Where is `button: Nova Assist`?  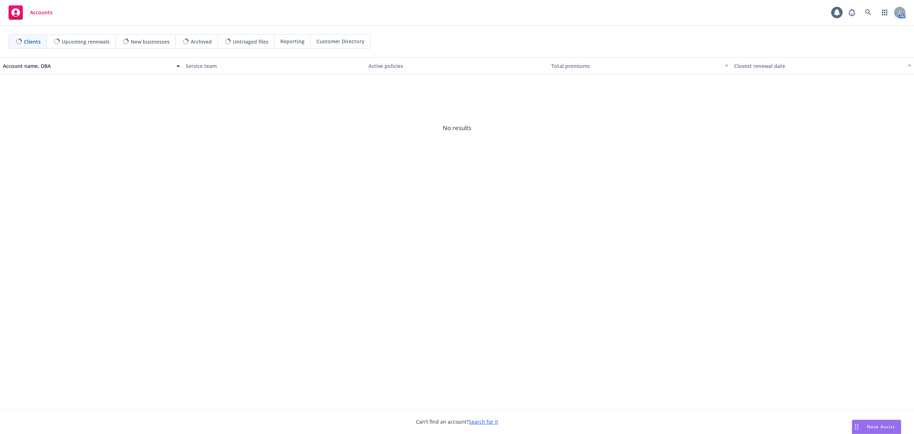 button: Nova Assist is located at coordinates (877, 426).